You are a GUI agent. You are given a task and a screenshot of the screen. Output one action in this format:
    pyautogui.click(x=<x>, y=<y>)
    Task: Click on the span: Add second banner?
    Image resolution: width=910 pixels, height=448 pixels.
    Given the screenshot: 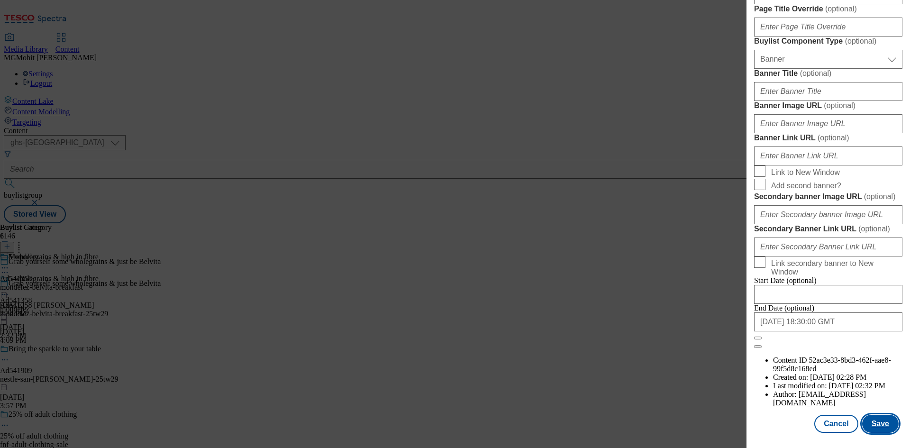 What is the action you would take?
    pyautogui.click(x=806, y=186)
    